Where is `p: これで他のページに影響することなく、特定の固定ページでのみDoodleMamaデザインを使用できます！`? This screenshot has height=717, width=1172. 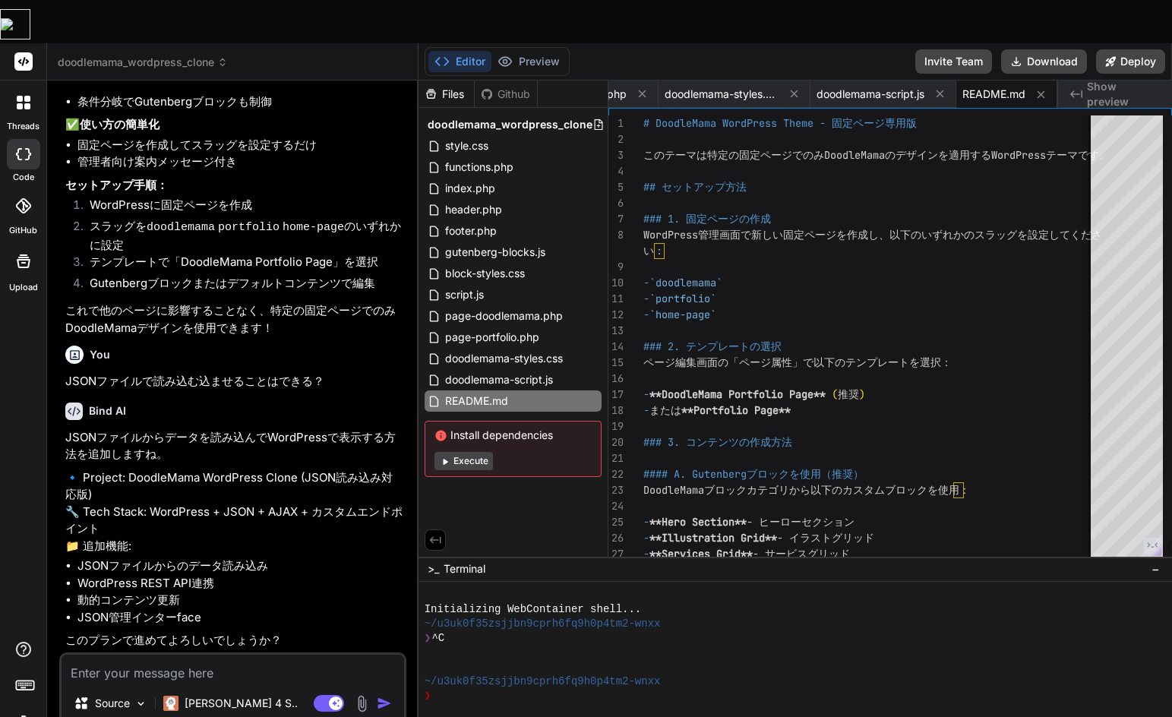
p: これで他のページに影響することなく、特定の固定ページでのみDoodleMamaデザインを使用できます！ is located at coordinates (234, 319).